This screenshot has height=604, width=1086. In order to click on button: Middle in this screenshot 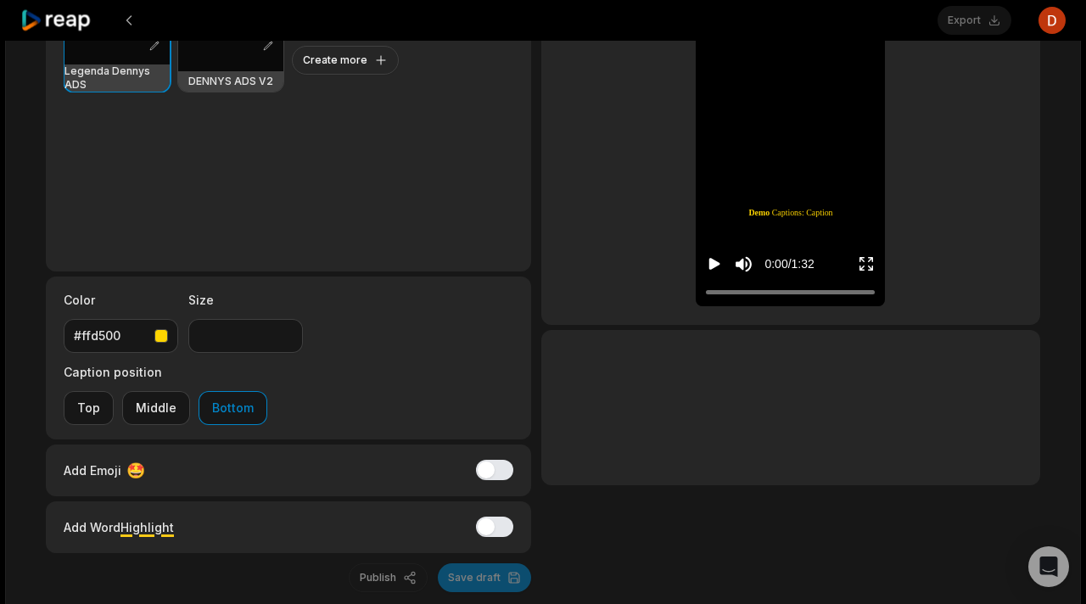, I will do `click(156, 408)`.